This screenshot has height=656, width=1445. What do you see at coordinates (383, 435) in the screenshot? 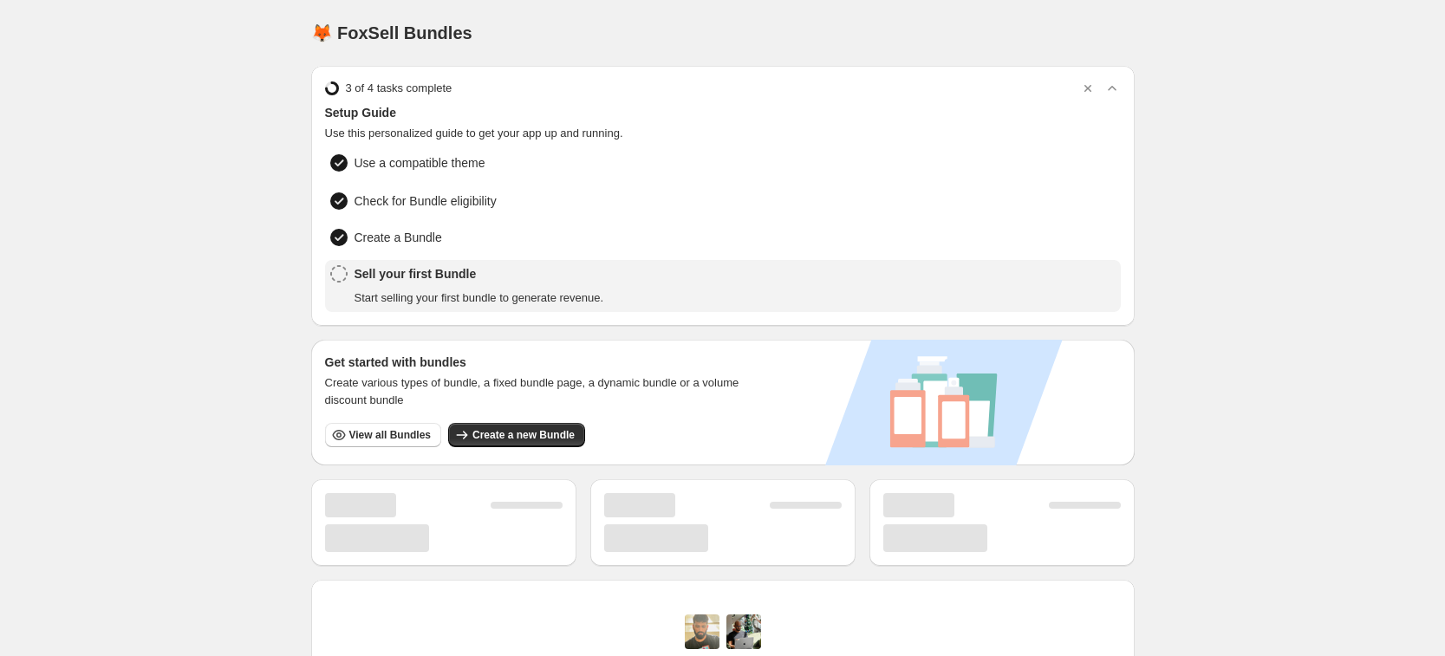
I see `button: View all Bundles` at bounding box center [383, 435].